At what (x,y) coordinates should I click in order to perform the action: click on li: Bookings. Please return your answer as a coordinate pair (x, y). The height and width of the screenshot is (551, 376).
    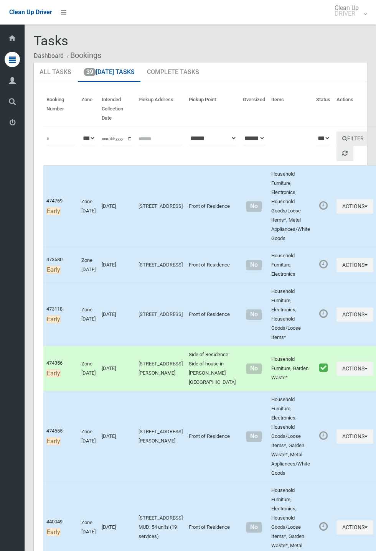
    Looking at the image, I should click on (83, 55).